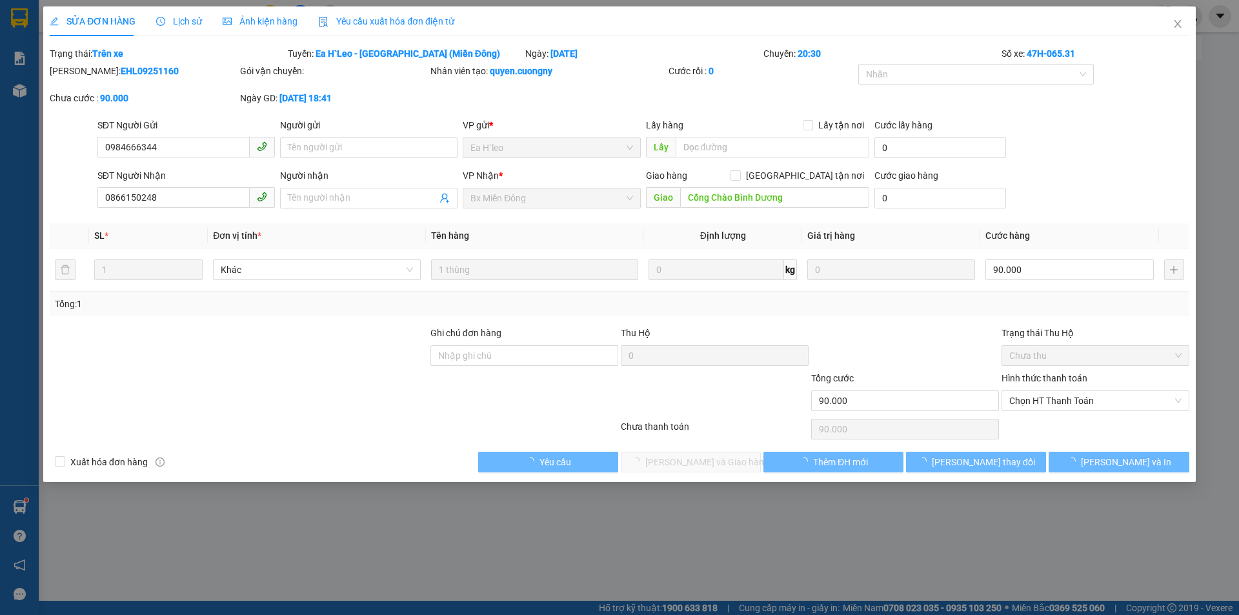 The height and width of the screenshot is (615, 1239). Describe the element at coordinates (405, 54) in the screenshot. I see `div: Tuyến:` at that location.